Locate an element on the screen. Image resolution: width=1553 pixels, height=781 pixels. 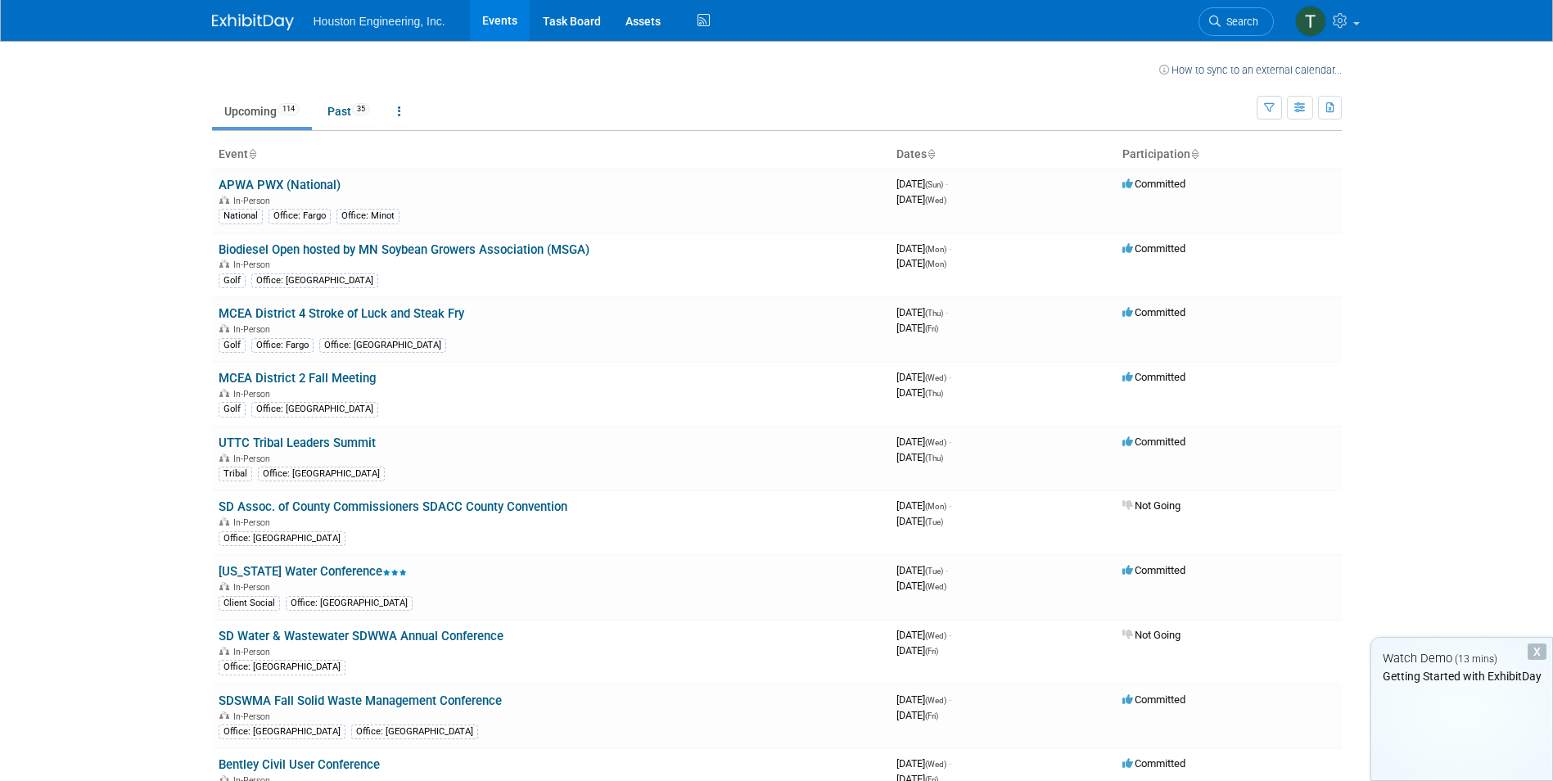
a: How to sync to an external calendar... is located at coordinates (1250, 70).